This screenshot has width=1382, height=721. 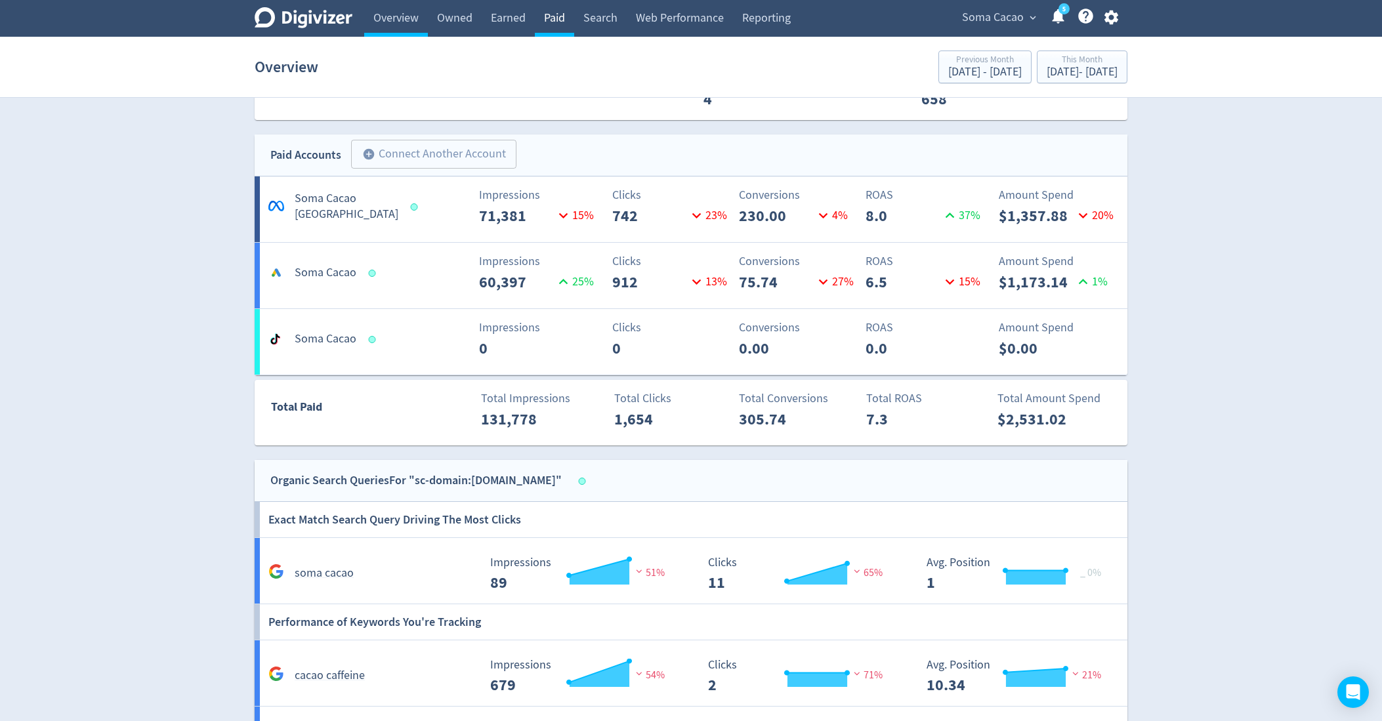 I want to click on p: 8.0, so click(x=903, y=216).